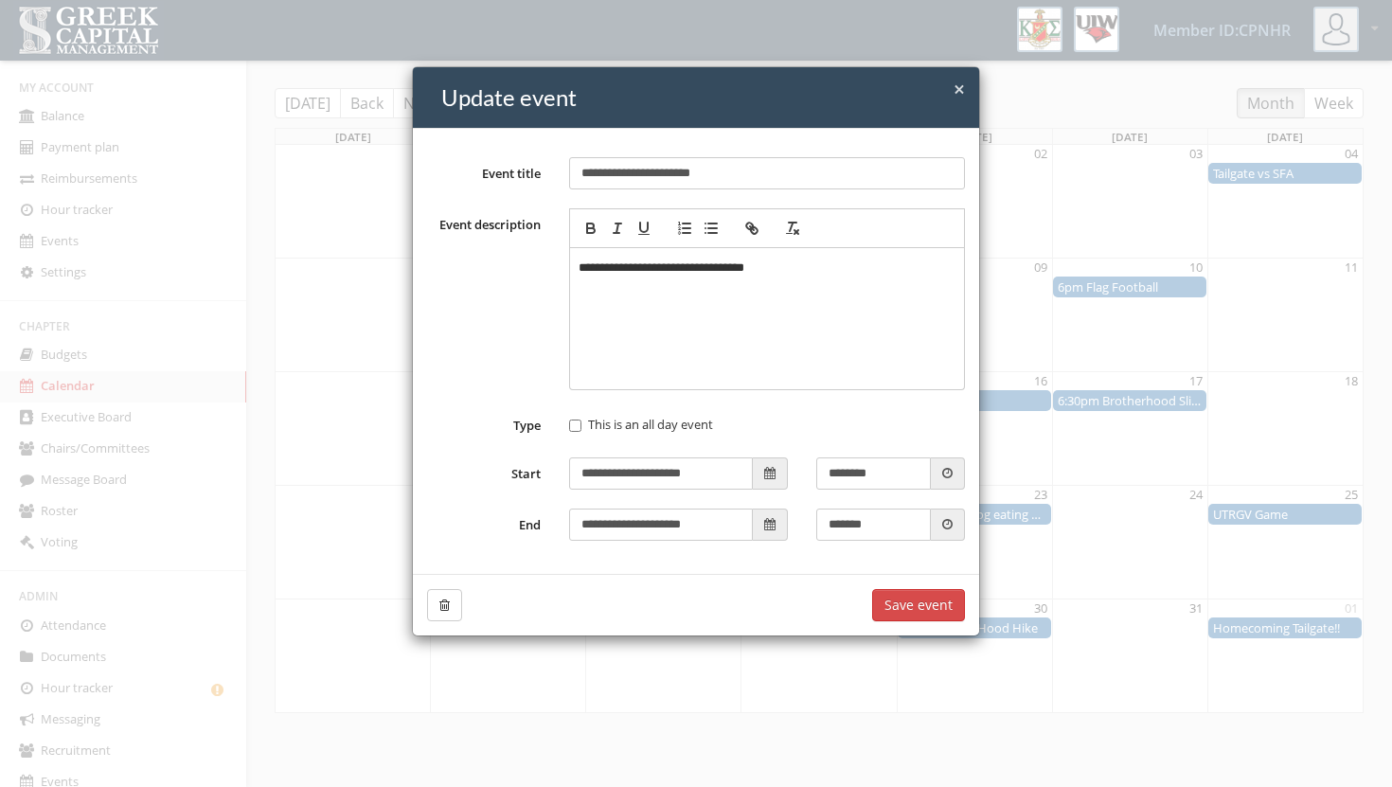 This screenshot has height=787, width=1392. I want to click on label: End, so click(484, 522).